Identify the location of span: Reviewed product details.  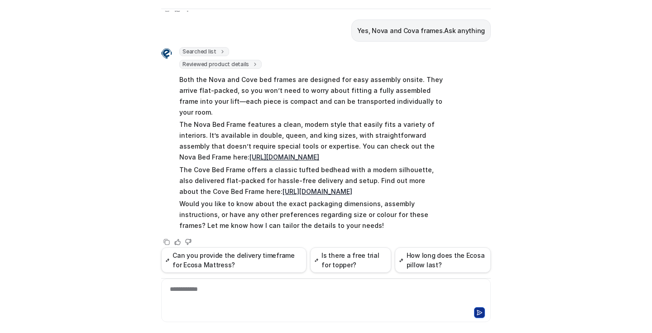
(221, 64).